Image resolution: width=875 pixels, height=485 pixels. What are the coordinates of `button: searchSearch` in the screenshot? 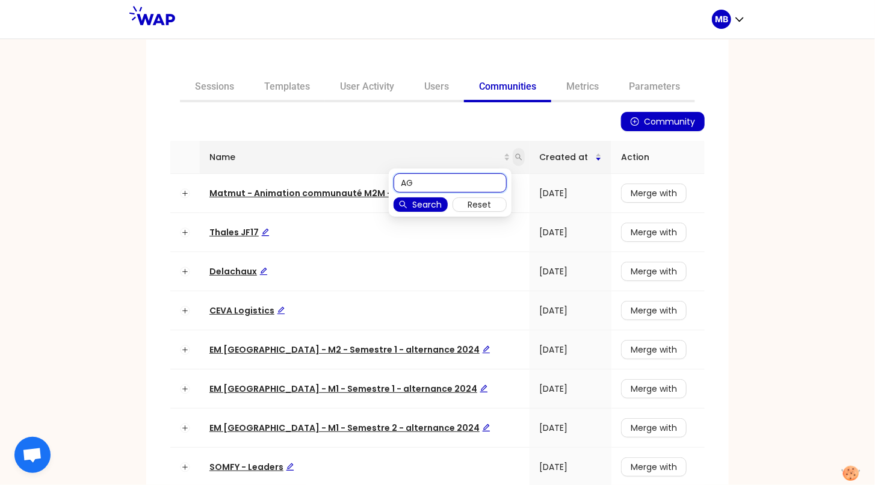 It's located at (421, 205).